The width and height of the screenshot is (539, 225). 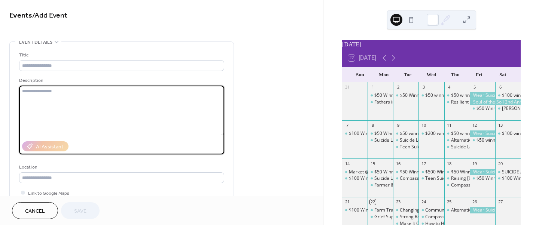 I want to click on div: $100 Winner Mike Zeien, so click(x=355, y=179).